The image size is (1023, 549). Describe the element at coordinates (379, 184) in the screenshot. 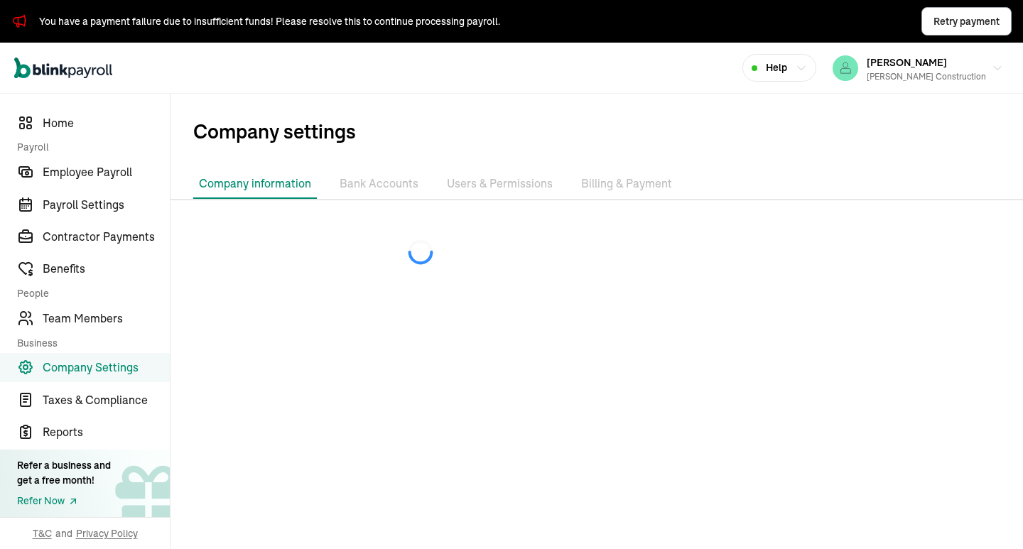

I see `li: Bank Accounts` at that location.